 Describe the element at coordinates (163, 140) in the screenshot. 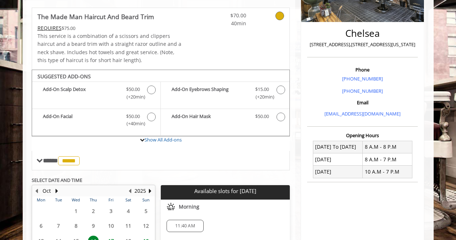

I see `a: Show All Add-ons` at that location.